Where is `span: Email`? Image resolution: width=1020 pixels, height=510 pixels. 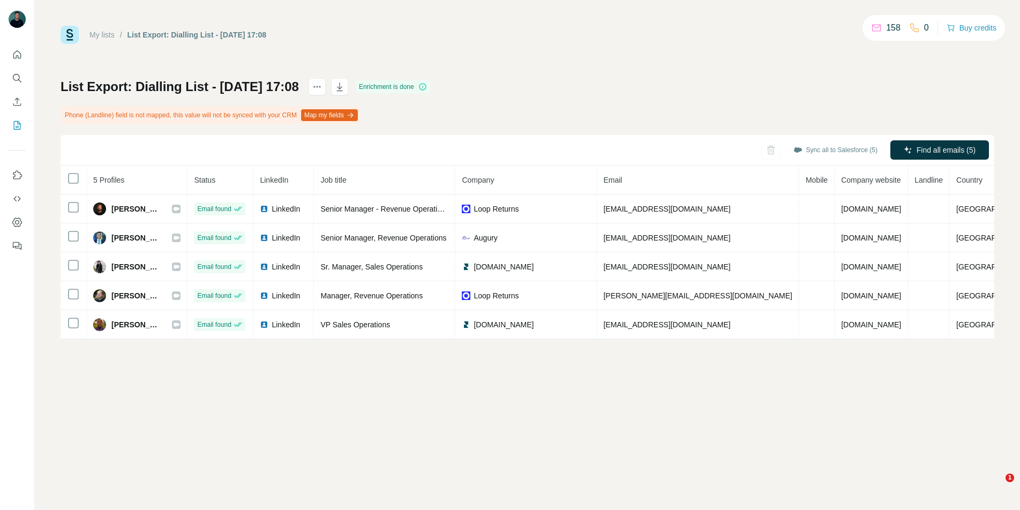 span: Email is located at coordinates (612, 180).